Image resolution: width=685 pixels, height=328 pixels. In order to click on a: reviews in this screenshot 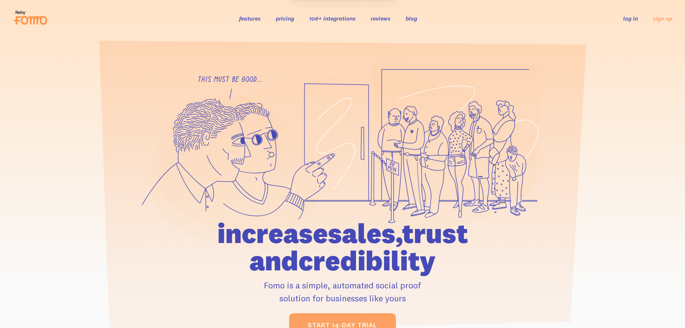, I will do `click(381, 18)`.